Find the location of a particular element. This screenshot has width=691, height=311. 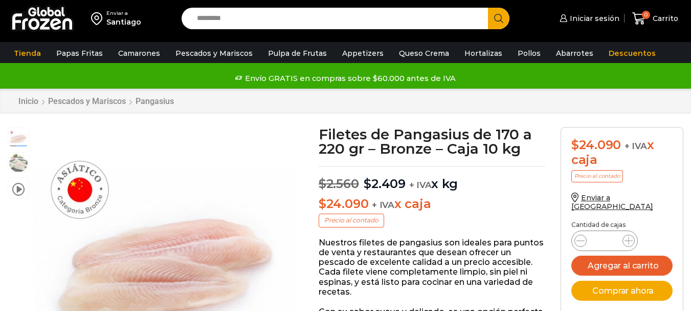

a: Pollos is located at coordinates (529, 53).